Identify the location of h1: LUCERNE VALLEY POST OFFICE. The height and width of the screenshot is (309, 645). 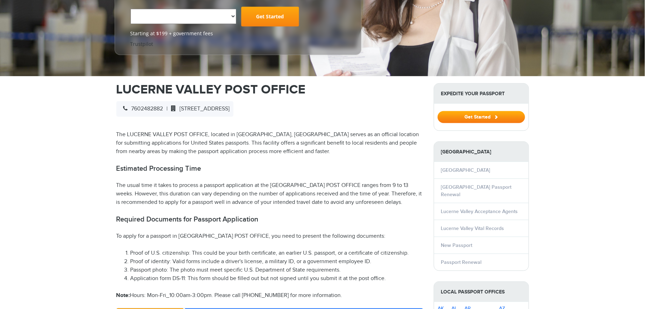
(270, 90).